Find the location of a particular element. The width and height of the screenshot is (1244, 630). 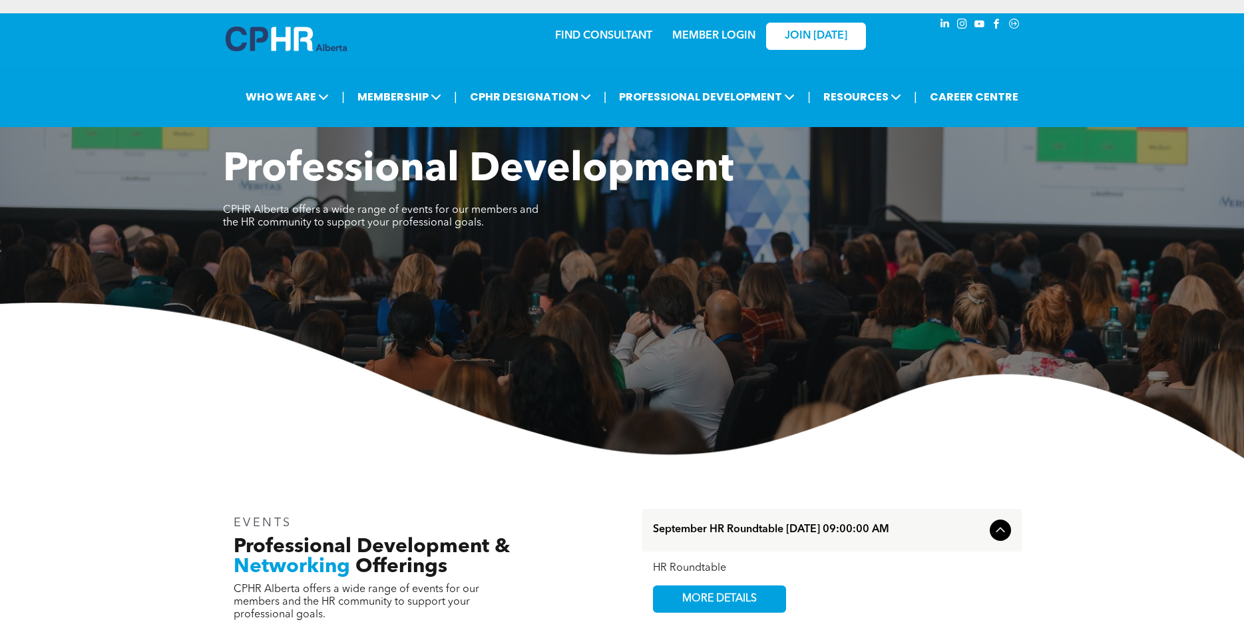

span: MEMBERSHIP is located at coordinates (399, 97).